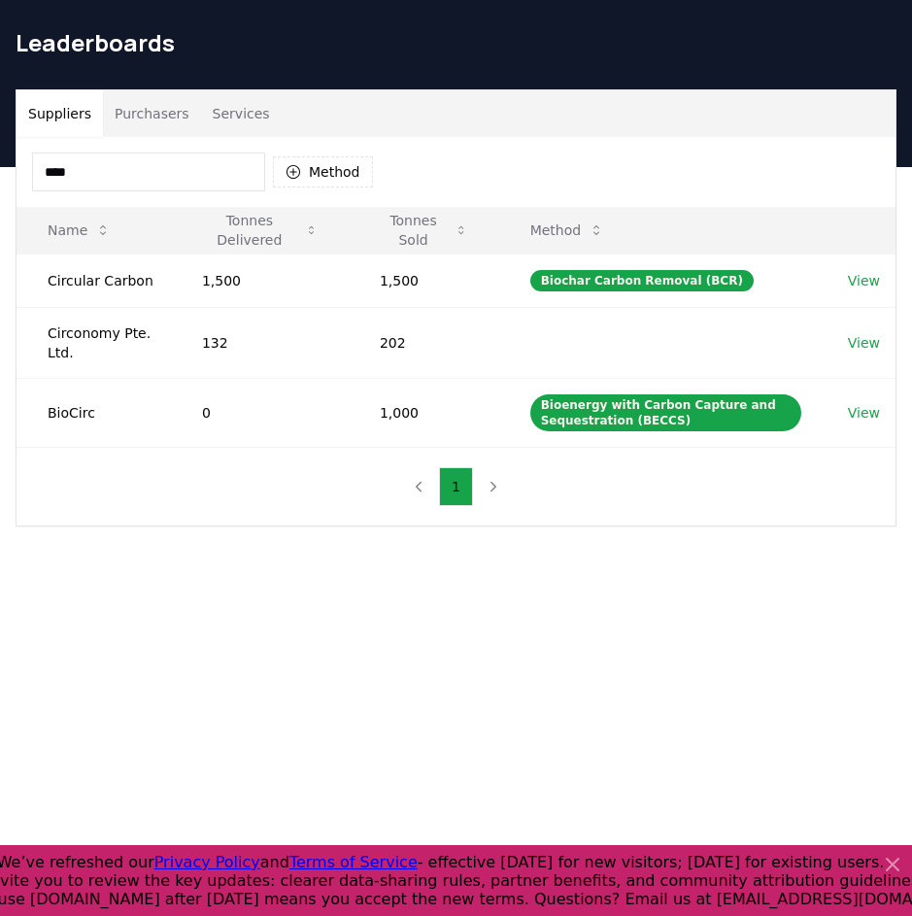 The image size is (912, 916). What do you see at coordinates (424, 230) in the screenshot?
I see `button: Tonnes Sold` at bounding box center [424, 230].